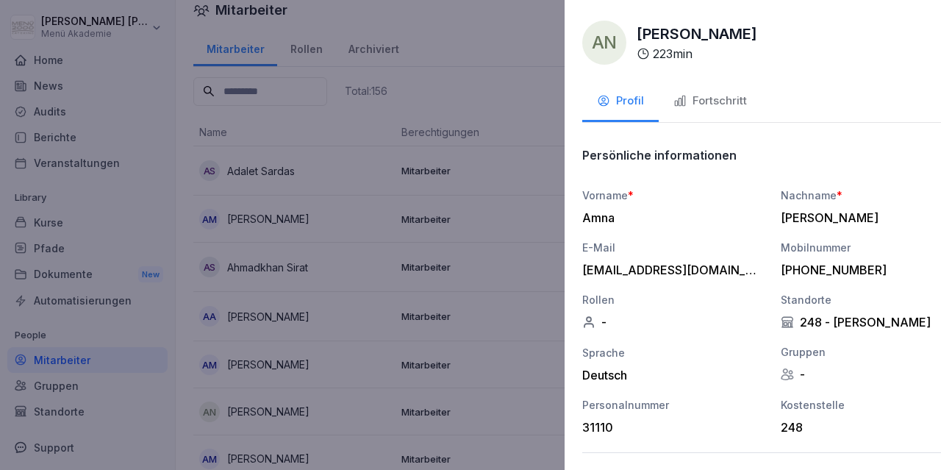 The width and height of the screenshot is (941, 470). I want to click on div: Profil, so click(621, 101).